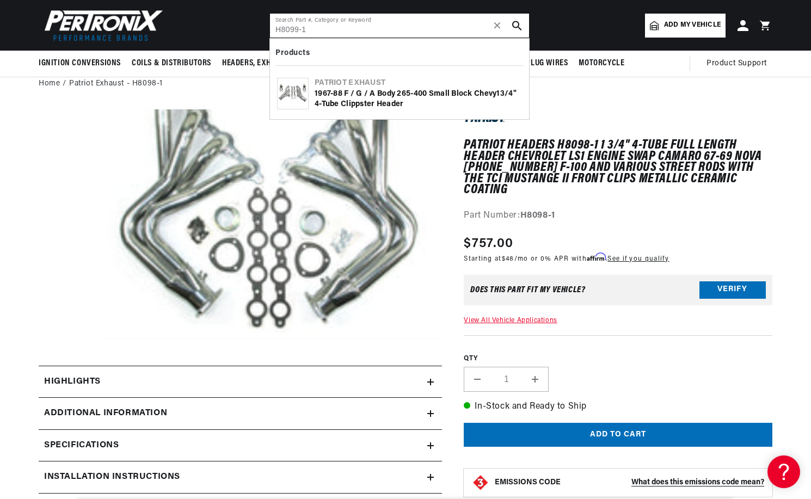 The width and height of the screenshot is (811, 499). What do you see at coordinates (286, 63) in the screenshot?
I see `summary: Headers, Exhausts & Components` at bounding box center [286, 63].